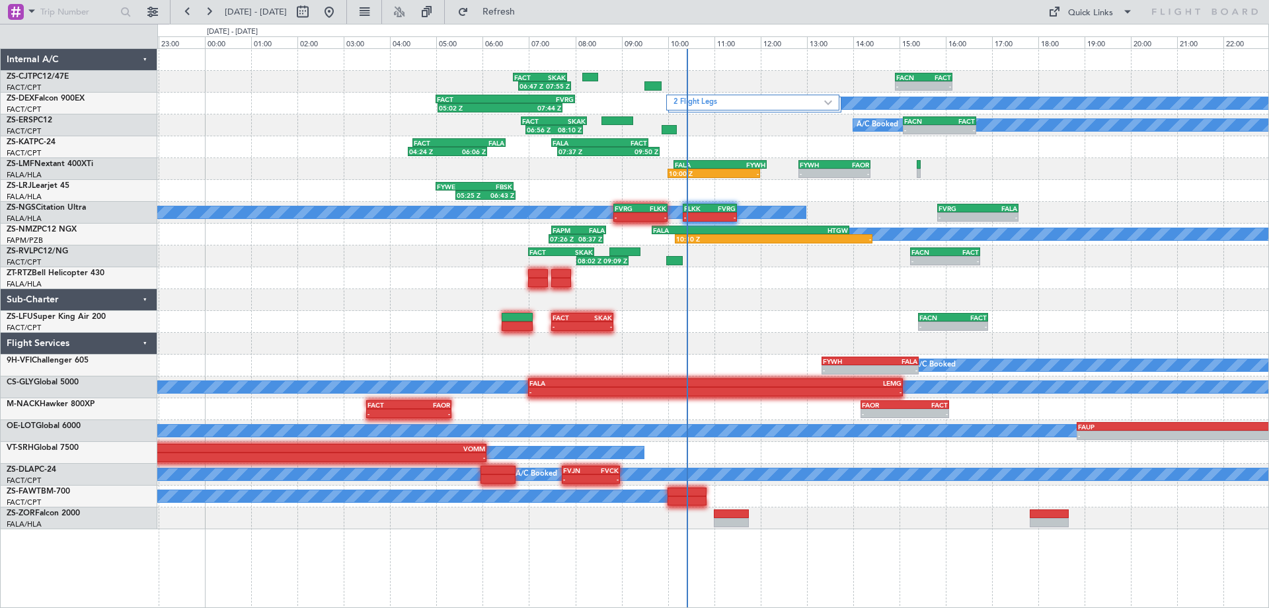  What do you see at coordinates (738, 42) in the screenshot?
I see `div: 11:00` at bounding box center [738, 42].